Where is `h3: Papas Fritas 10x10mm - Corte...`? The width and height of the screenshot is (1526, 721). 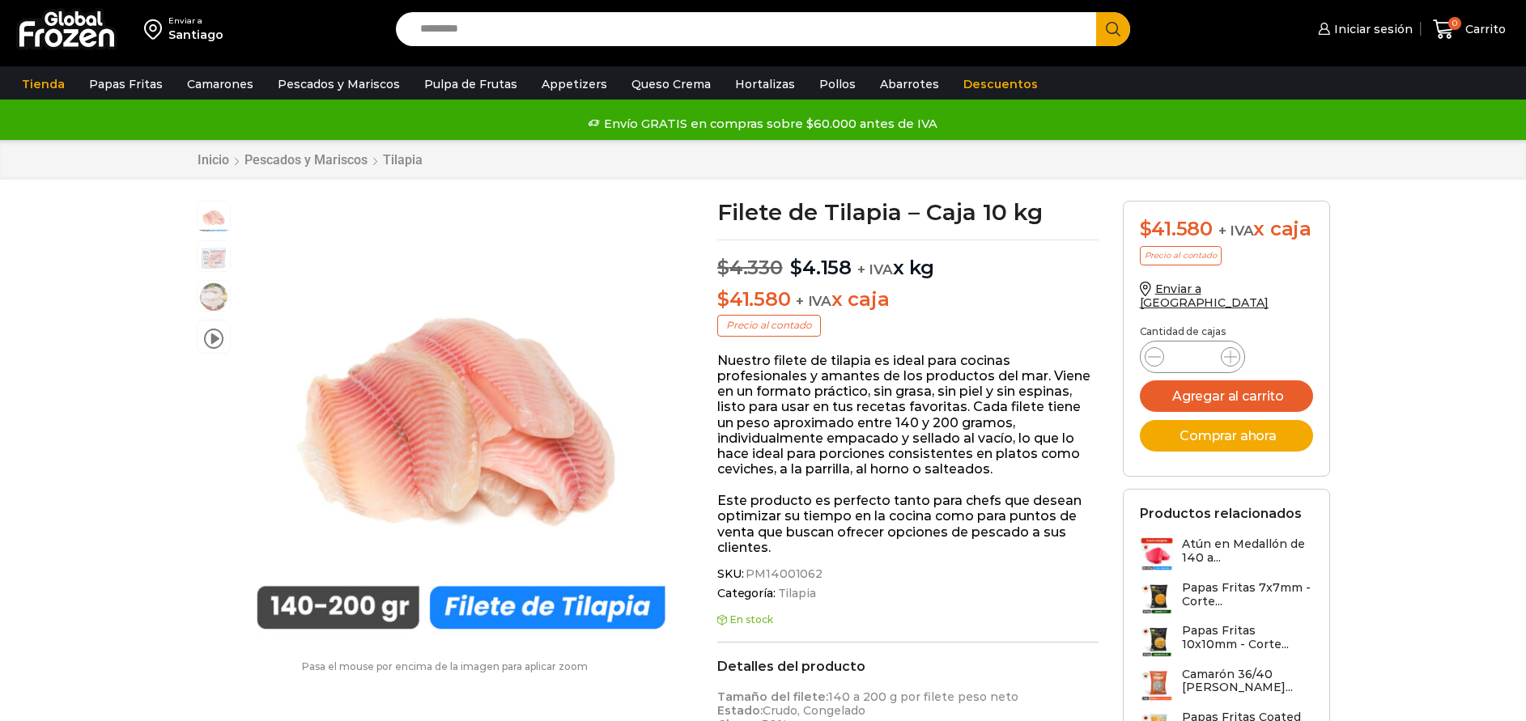
h3: Papas Fritas 10x10mm - Corte... is located at coordinates (1248, 638).